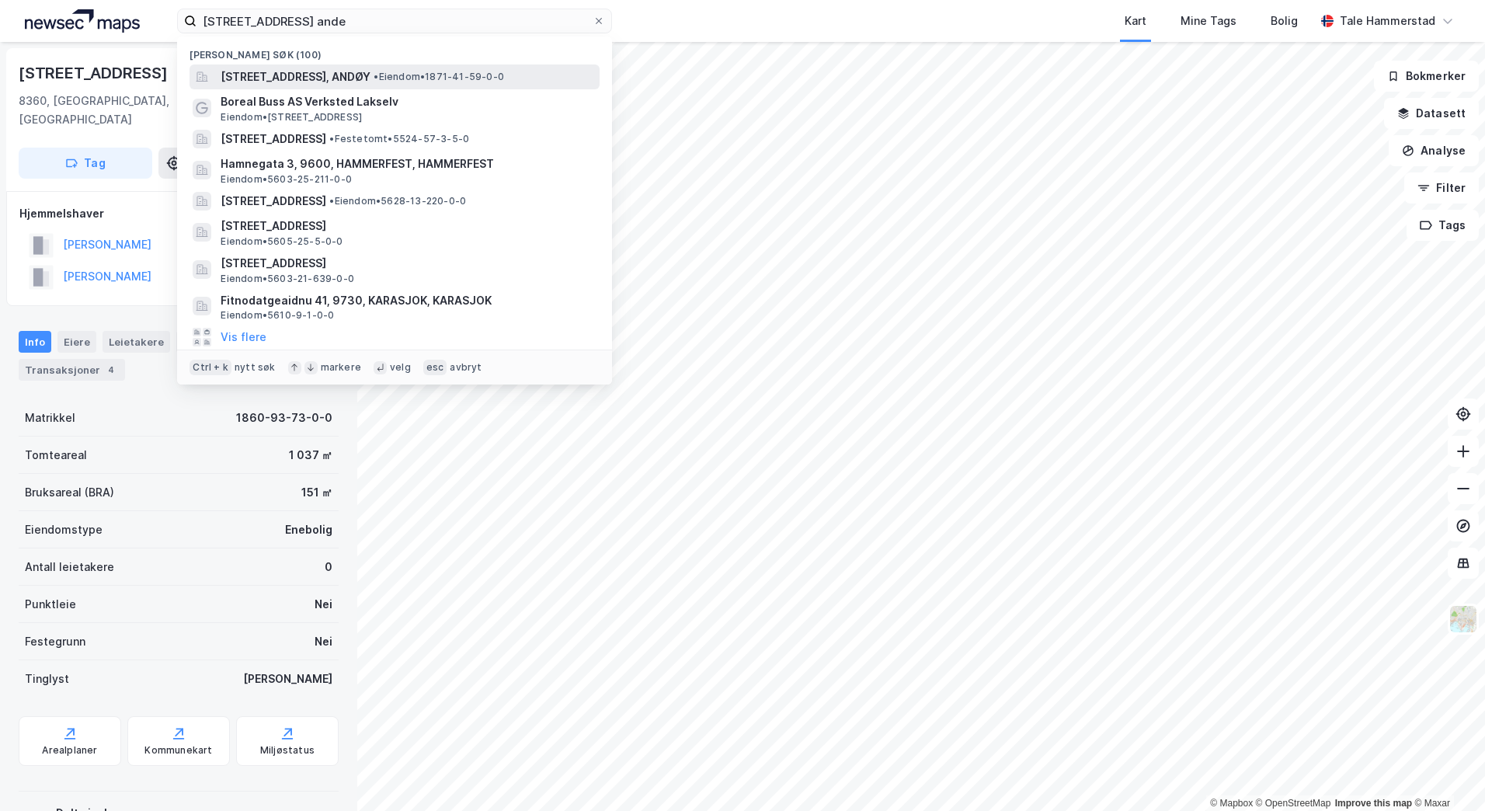  I want to click on div: Eiere, so click(77, 342).